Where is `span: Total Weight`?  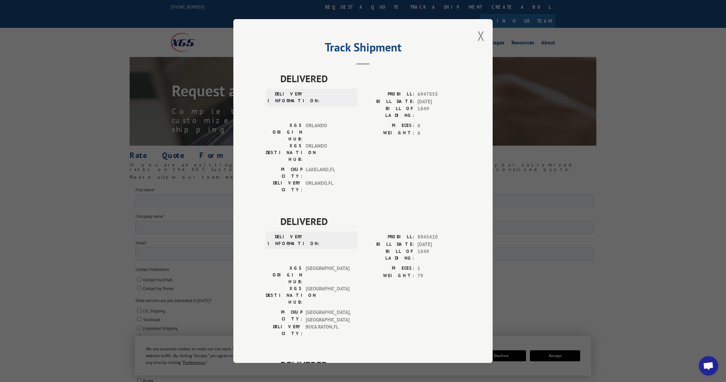
span: Total Weight is located at coordinates (241, 321).